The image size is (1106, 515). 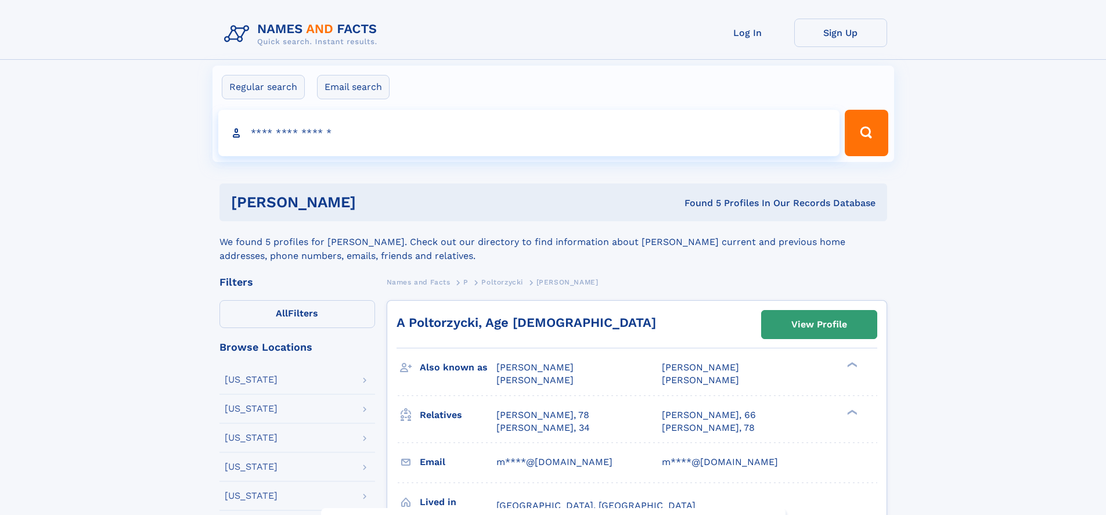 What do you see at coordinates (866, 133) in the screenshot?
I see `button: Search Button` at bounding box center [866, 133].